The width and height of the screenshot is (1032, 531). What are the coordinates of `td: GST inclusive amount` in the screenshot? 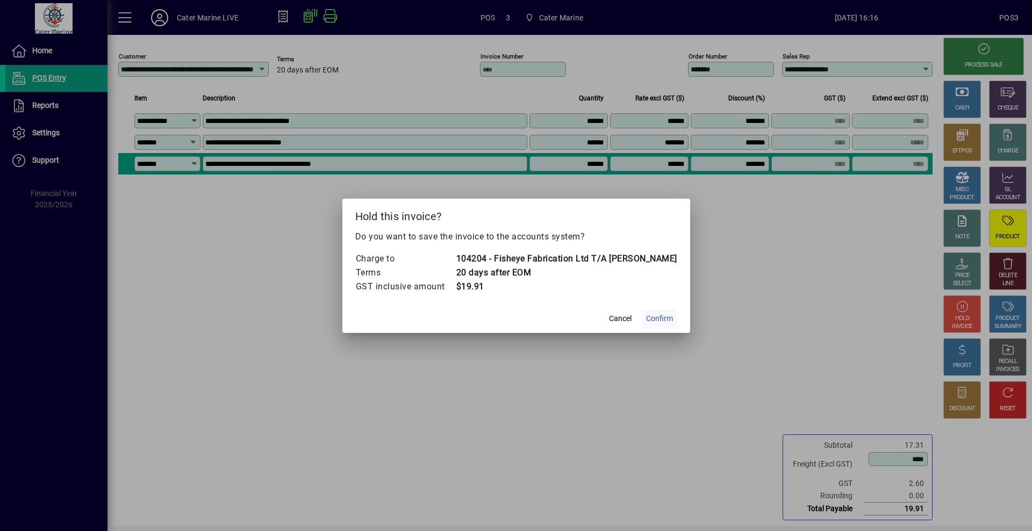 It's located at (405, 287).